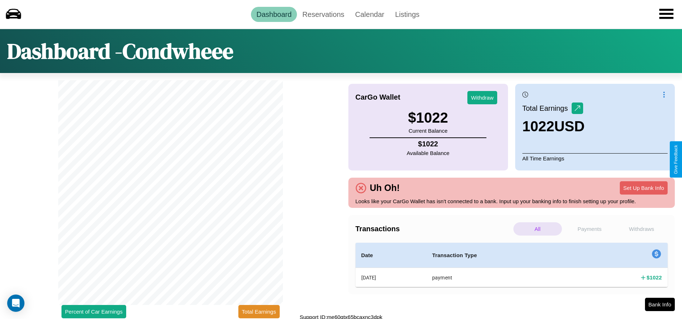  I want to click on a: Listings, so click(407, 14).